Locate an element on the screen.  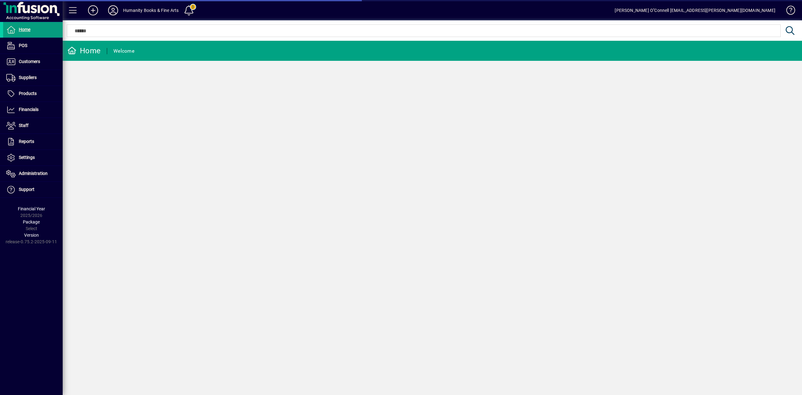
span: Financial Year is located at coordinates (31, 209).